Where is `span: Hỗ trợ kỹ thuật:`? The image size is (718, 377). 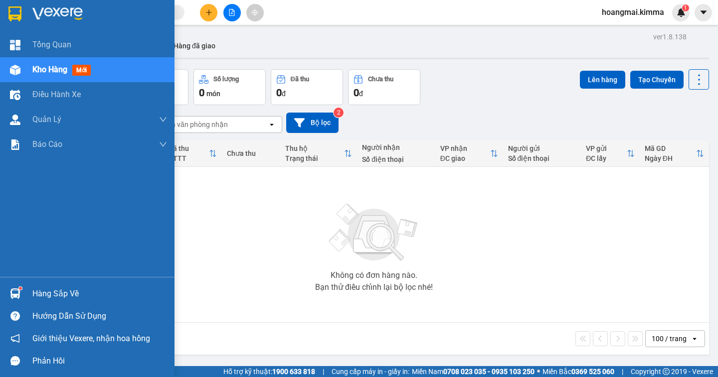
span: Hỗ trợ kỹ thuật: is located at coordinates (269, 372).